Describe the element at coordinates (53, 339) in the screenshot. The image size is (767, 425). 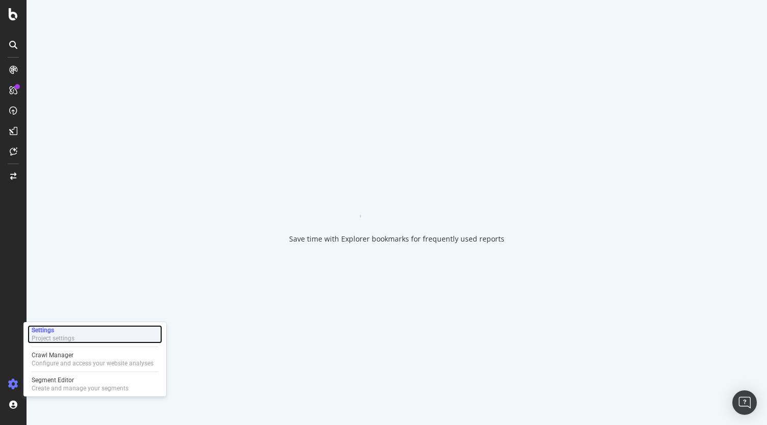
I see `div: Project settings` at that location.